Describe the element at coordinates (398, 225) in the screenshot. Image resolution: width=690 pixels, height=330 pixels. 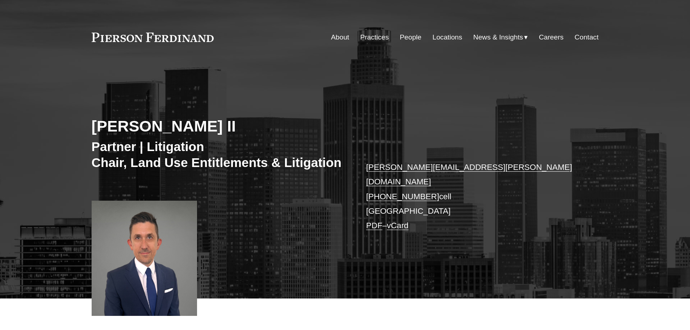
I see `a: vCard` at that location.